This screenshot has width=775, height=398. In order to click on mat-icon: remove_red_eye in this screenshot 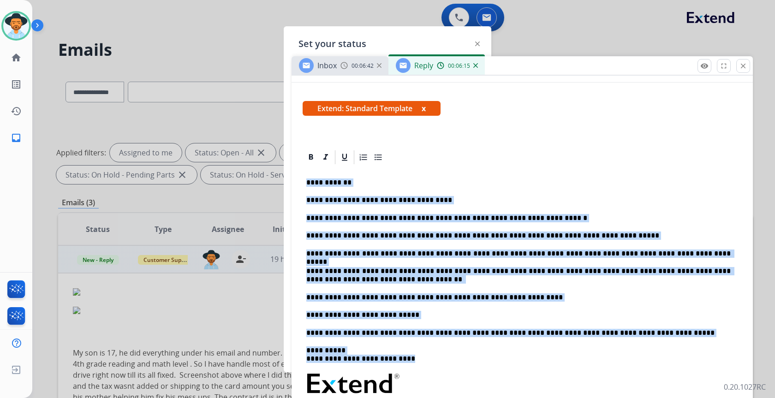, I will do `click(705, 66)`.